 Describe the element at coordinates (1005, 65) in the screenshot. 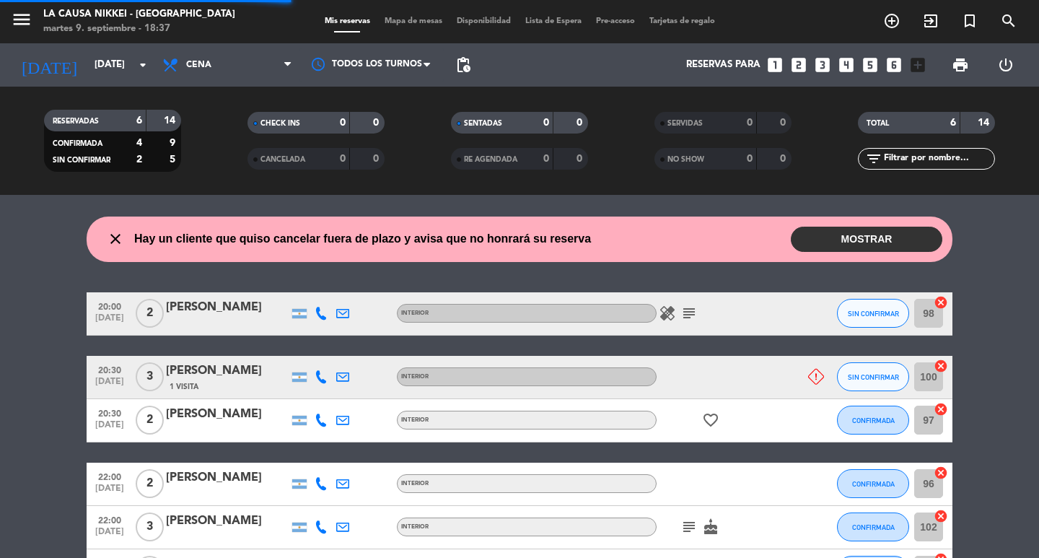

I see `i: power_settings_new` at that location.